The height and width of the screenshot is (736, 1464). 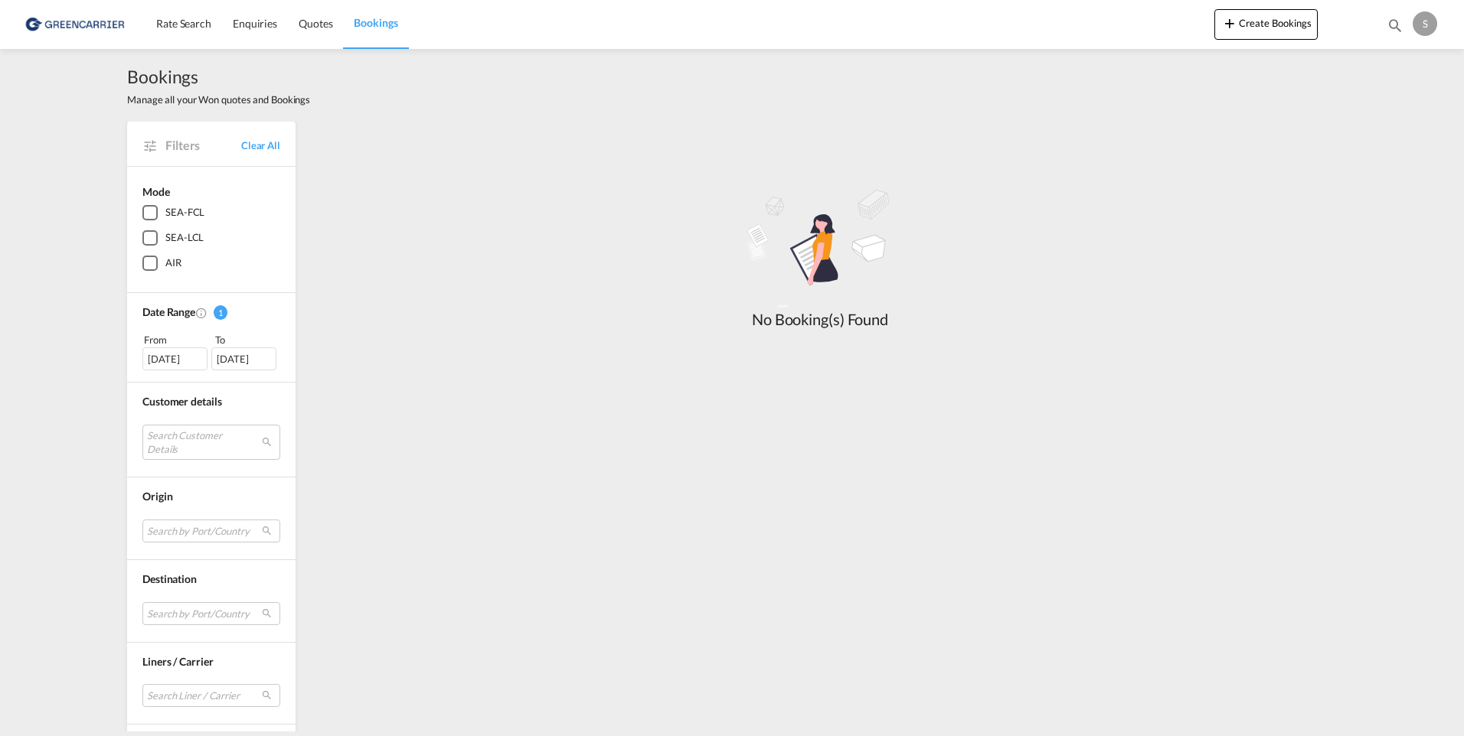 I want to click on div: SEA-FCL, so click(x=184, y=213).